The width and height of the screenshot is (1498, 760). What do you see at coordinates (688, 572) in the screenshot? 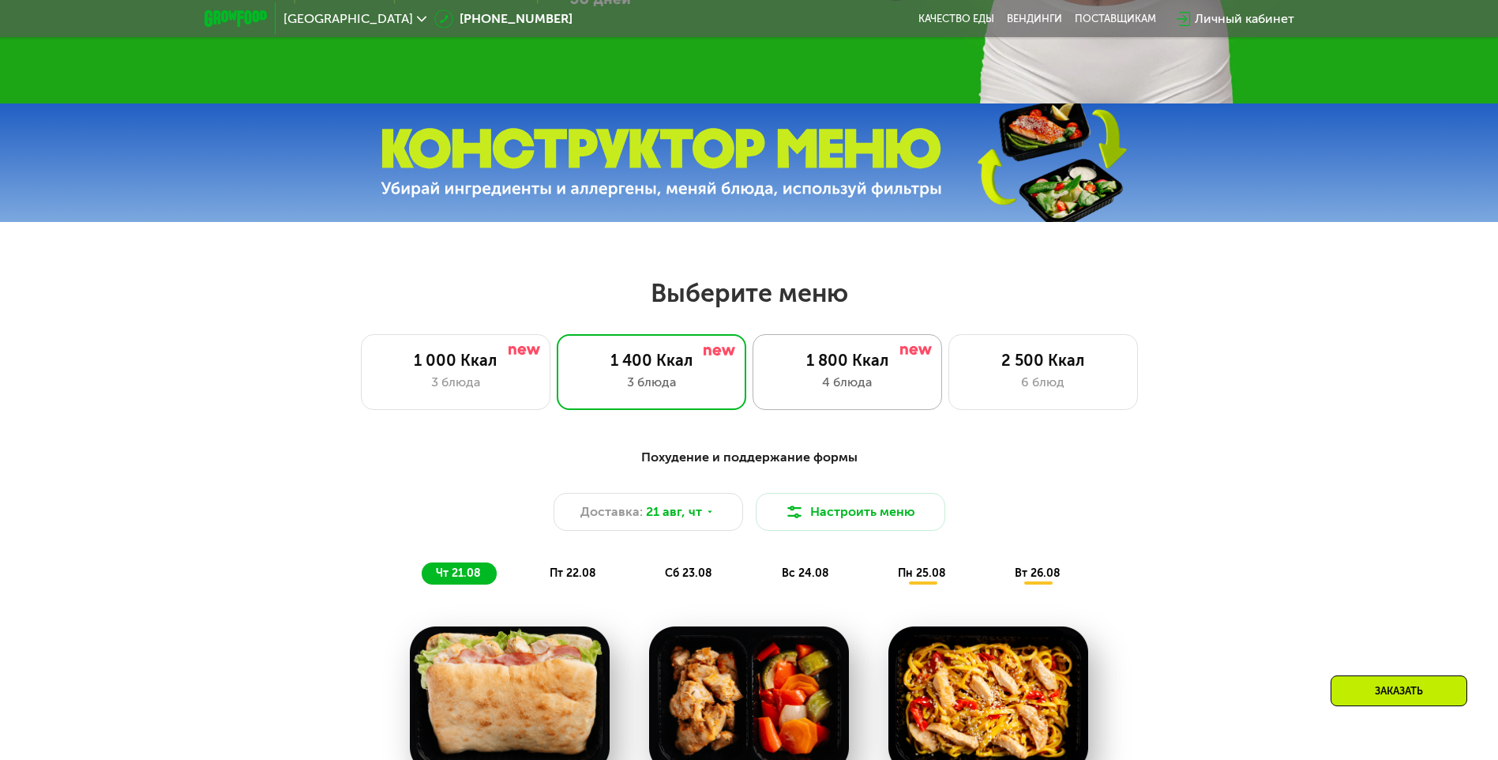
I see `span: сб 23.08` at bounding box center [688, 572].